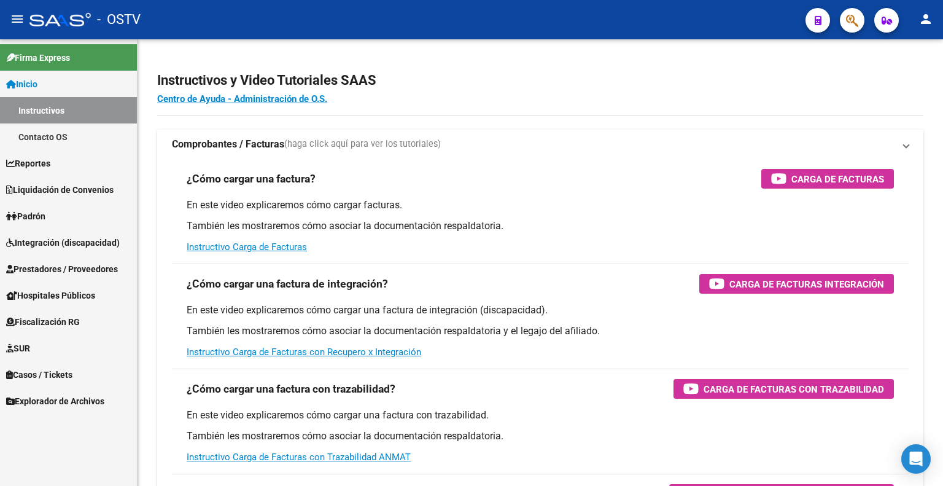 The width and height of the screenshot is (943, 486). I want to click on span: Reportes, so click(28, 163).